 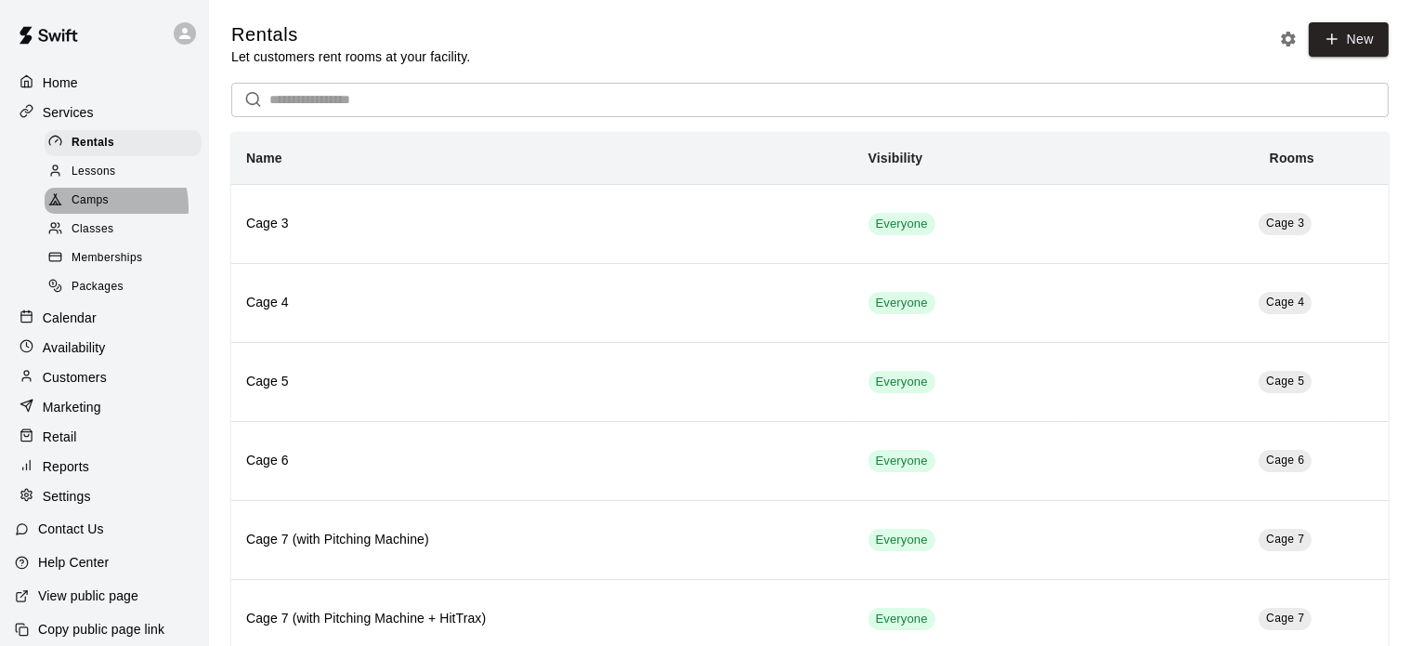 I want to click on div: Services, so click(x=104, y=112).